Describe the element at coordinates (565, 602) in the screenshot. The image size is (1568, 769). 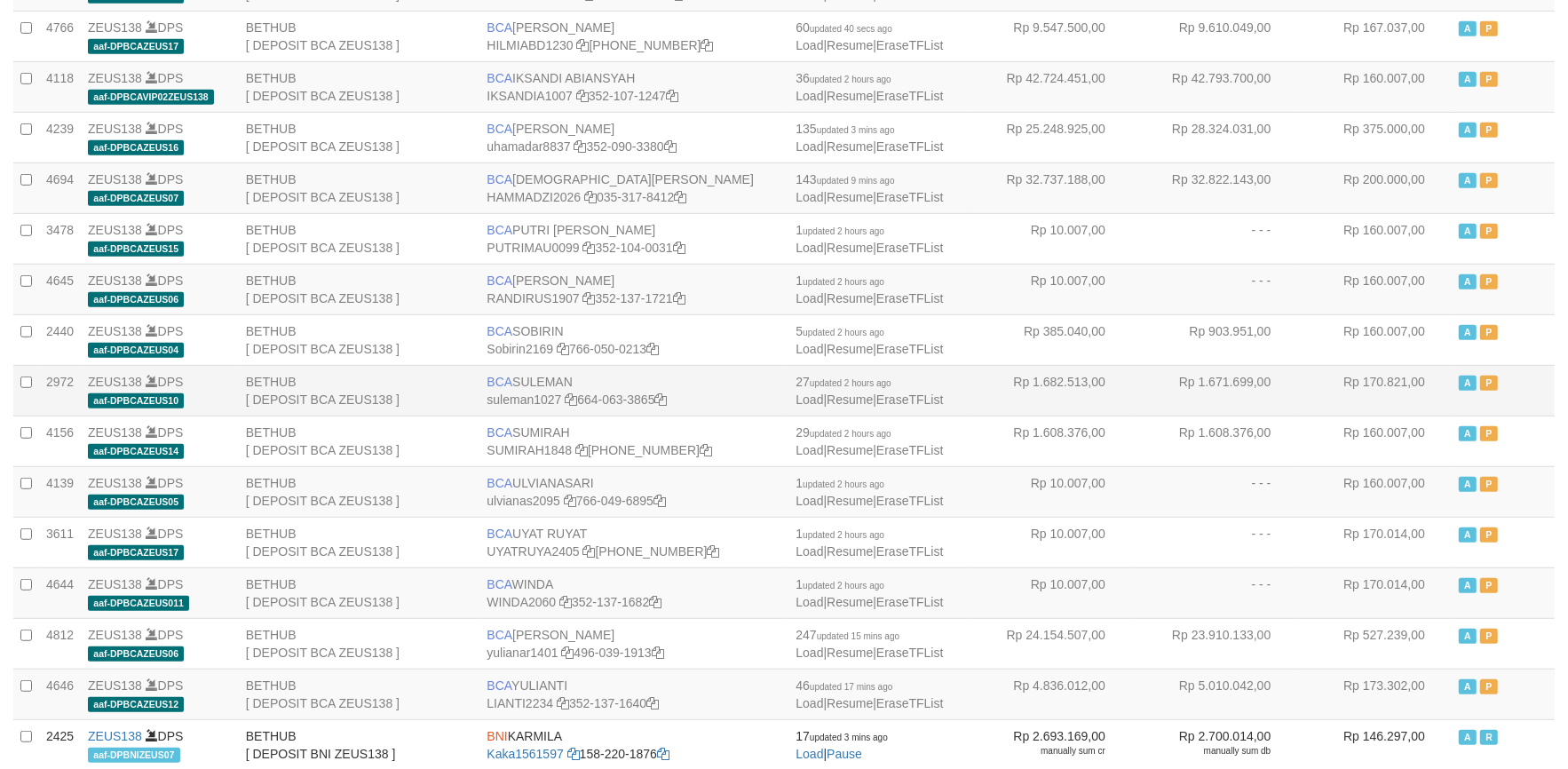
I see `a: Copy WINDA2060 to clipboard` at that location.